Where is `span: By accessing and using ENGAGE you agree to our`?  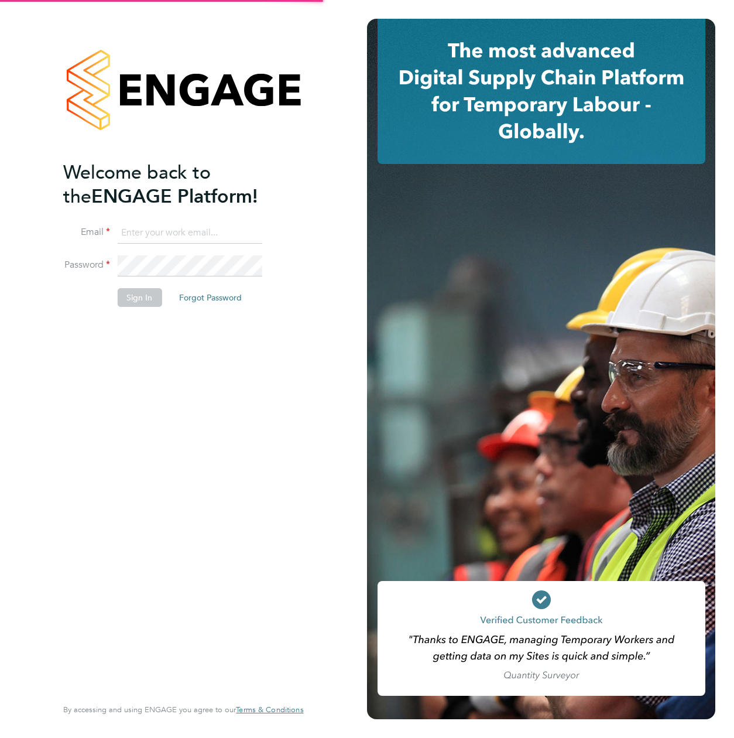 span: By accessing and using ENGAGE you agree to our is located at coordinates (183, 709).